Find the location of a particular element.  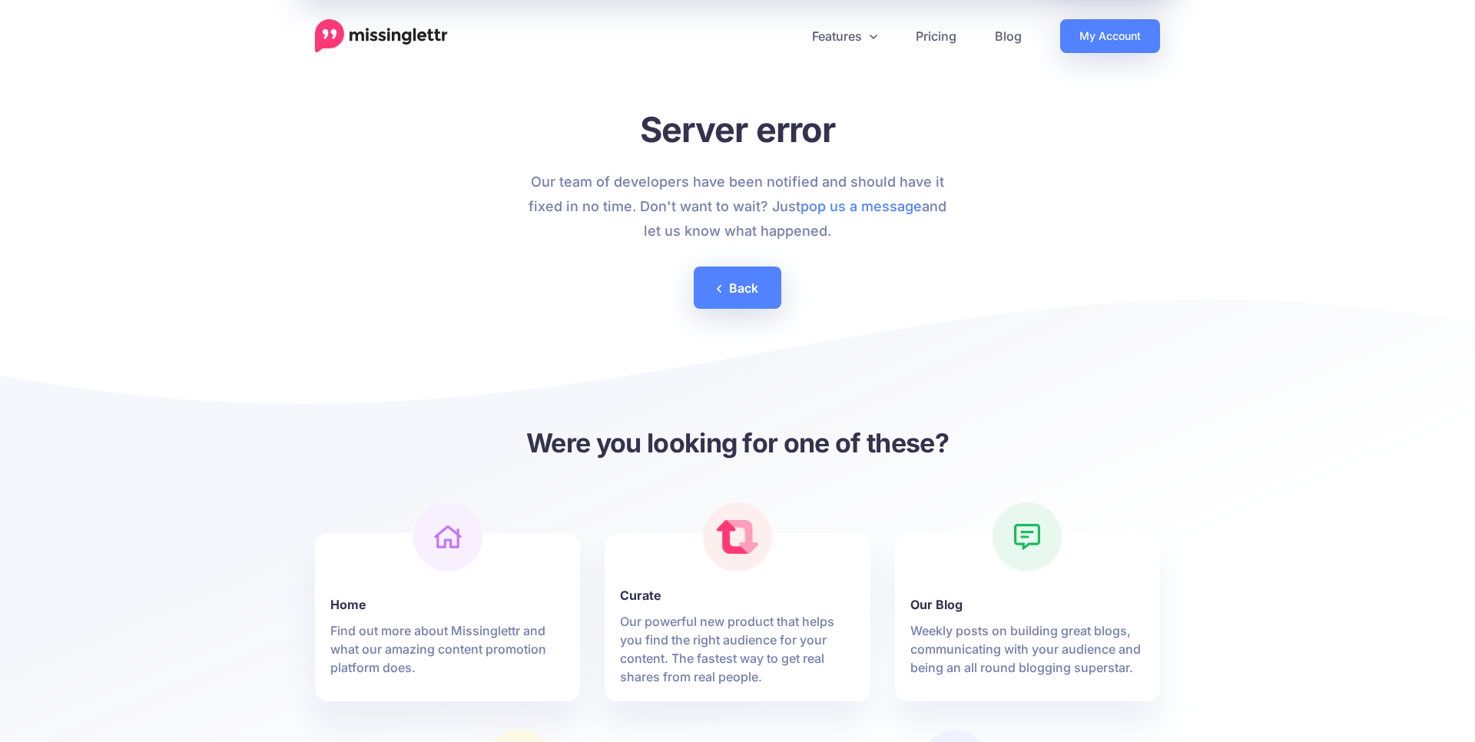

a: Our Blog Weekly posts on building great blogs, communicating with your audience and being an all ... is located at coordinates (1027, 627).